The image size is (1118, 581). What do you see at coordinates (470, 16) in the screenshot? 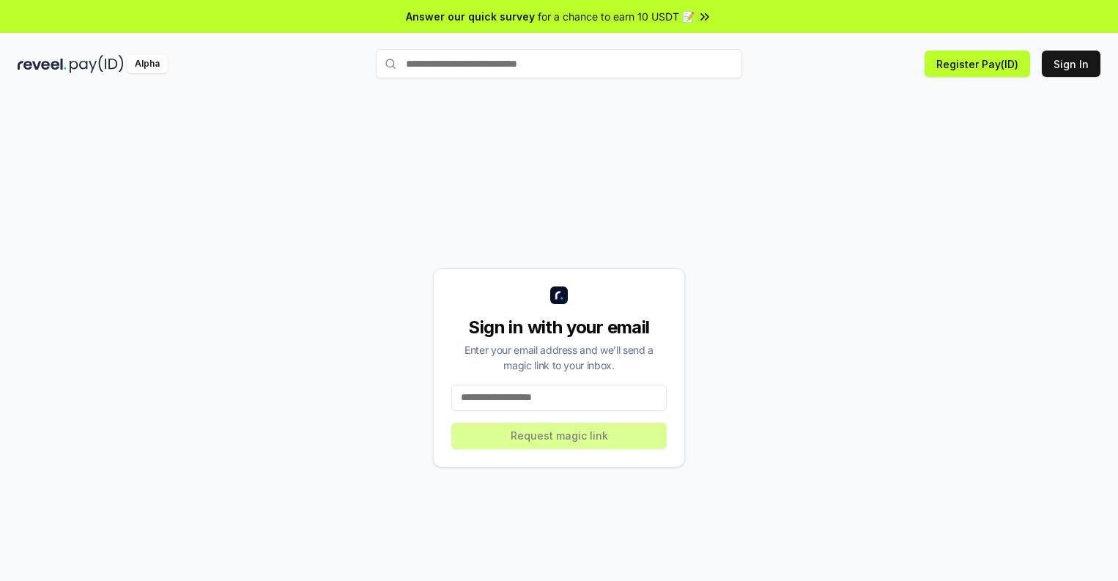
I see `span: Answer our quick survey` at bounding box center [470, 16].